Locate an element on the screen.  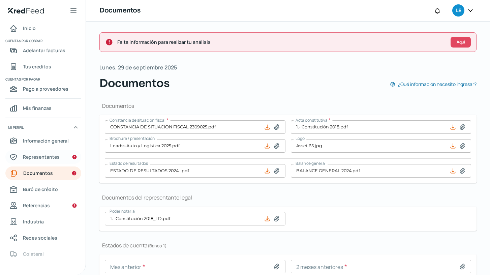
span: Redes sociales is located at coordinates (40, 238).